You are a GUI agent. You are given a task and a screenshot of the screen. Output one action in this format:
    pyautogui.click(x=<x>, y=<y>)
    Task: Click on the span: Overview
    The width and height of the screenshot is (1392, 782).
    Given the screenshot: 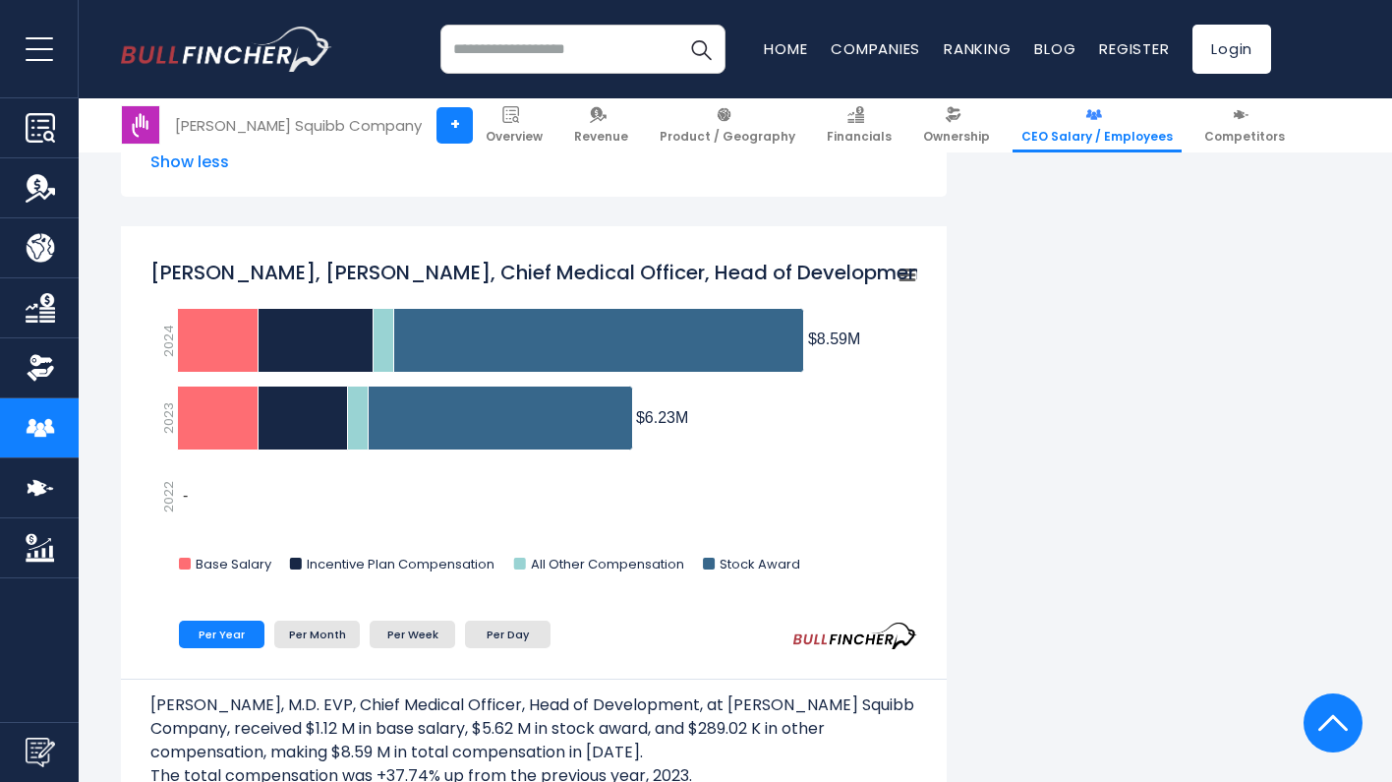 What is the action you would take?
    pyautogui.click(x=514, y=137)
    